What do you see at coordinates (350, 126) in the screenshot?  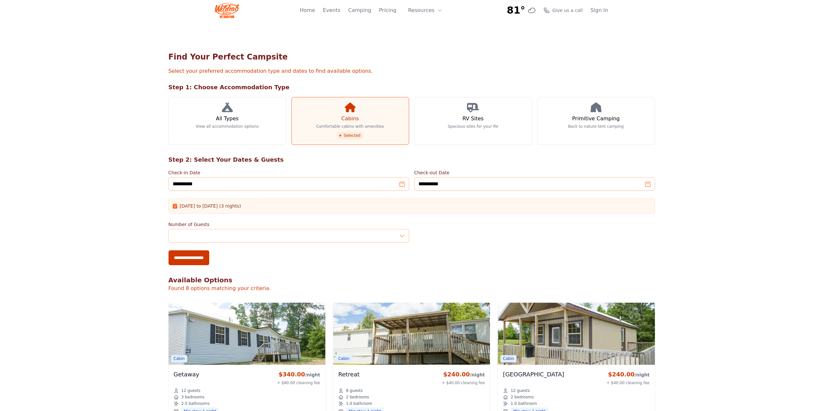 I see `p: Comfortable cabins with amenities` at bounding box center [350, 126].